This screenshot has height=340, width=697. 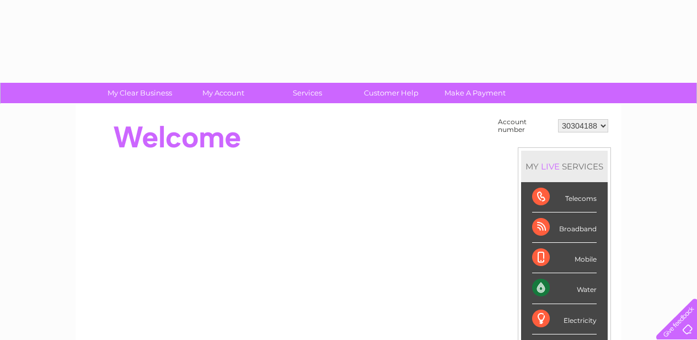 What do you see at coordinates (564, 166) in the screenshot?
I see `div: MY SERVICES` at bounding box center [564, 166].